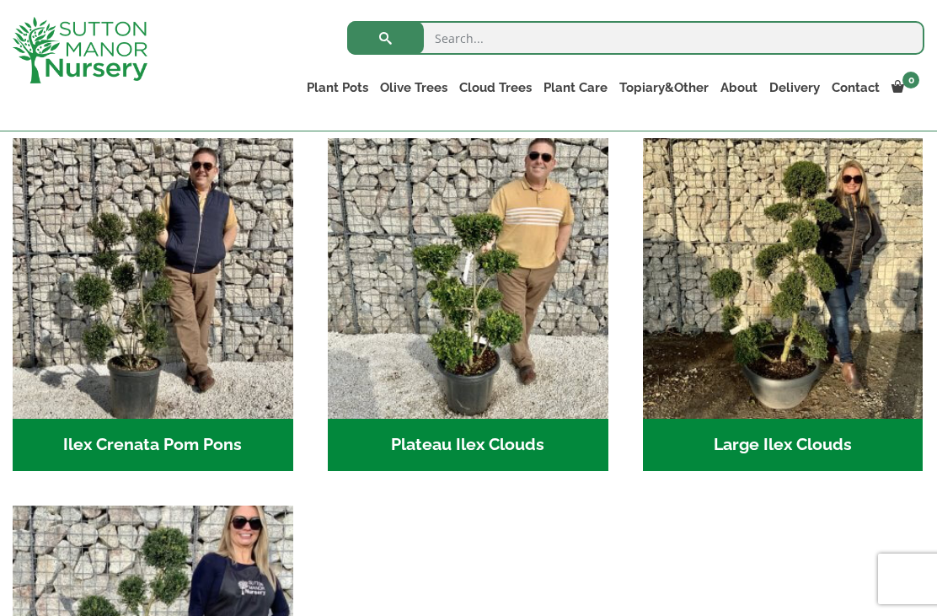 The width and height of the screenshot is (937, 616). I want to click on a: 0, so click(905, 88).